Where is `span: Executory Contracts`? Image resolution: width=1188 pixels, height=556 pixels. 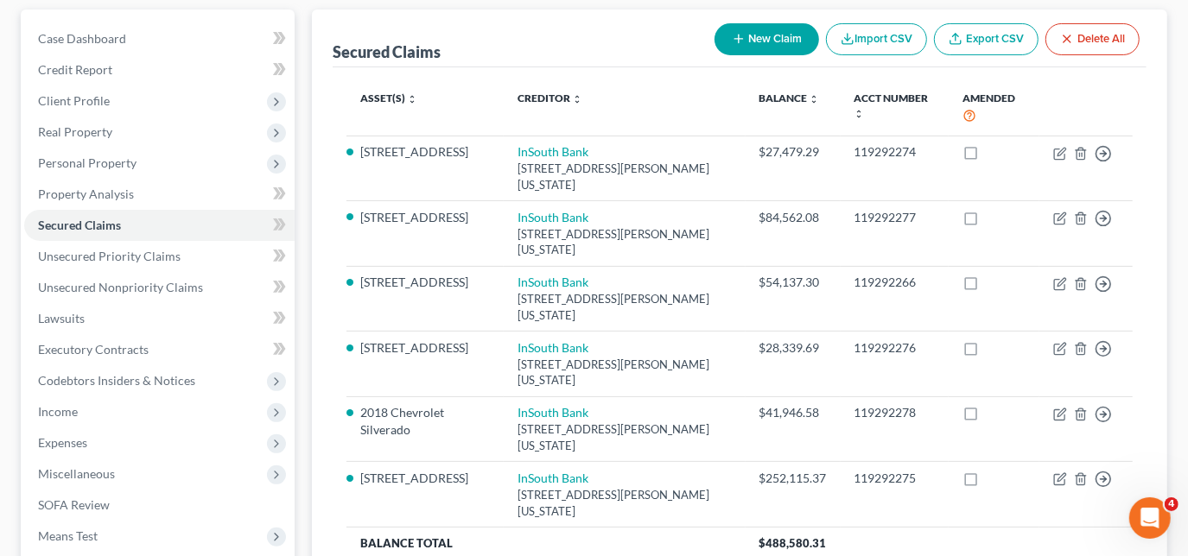
span: Executory Contracts is located at coordinates (93, 349).